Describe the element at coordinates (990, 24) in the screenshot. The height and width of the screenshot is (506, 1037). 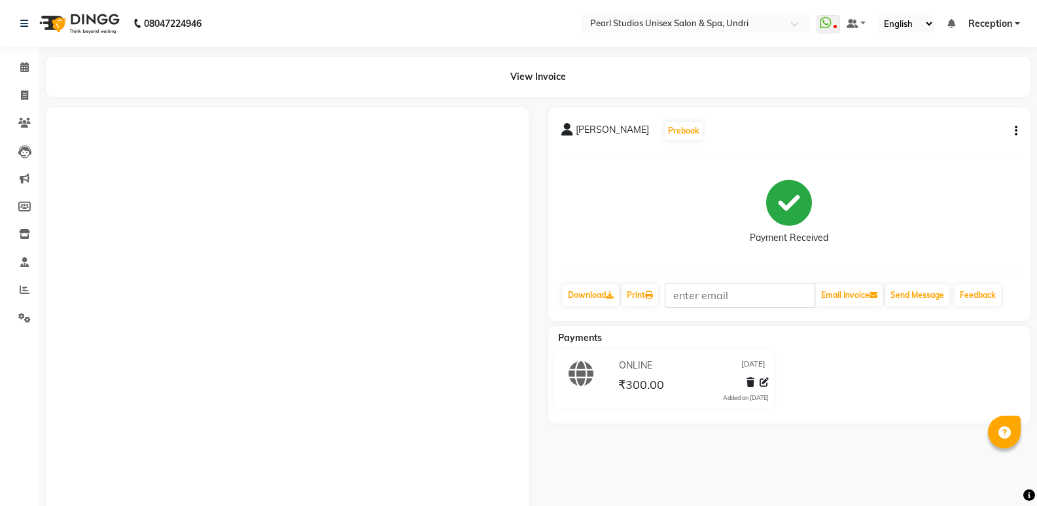
I see `span: Reception` at that location.